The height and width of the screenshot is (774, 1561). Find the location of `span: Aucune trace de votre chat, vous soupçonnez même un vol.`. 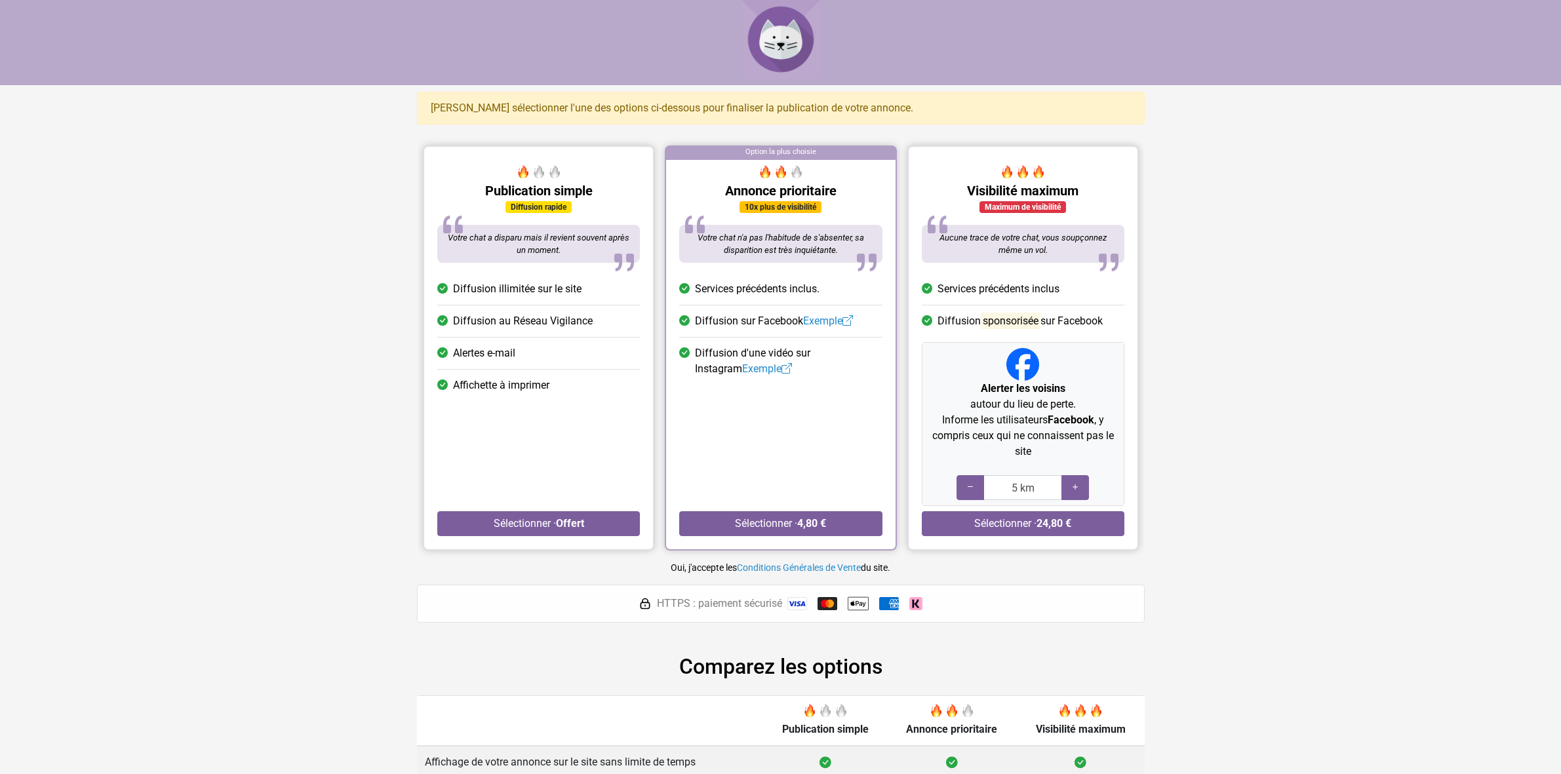

span: Aucune trace de votre chat, vous soupçonnez même un vol. is located at coordinates (1022, 244).